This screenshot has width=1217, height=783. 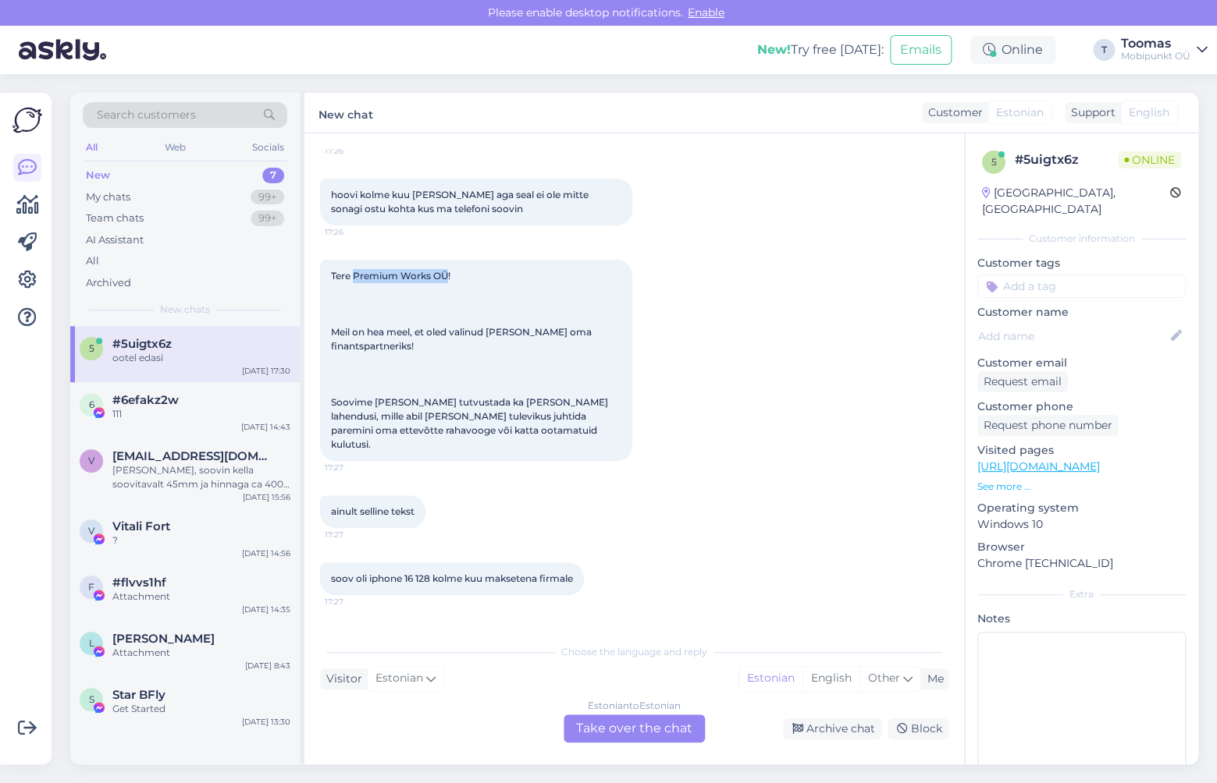 What do you see at coordinates (268, 147) in the screenshot?
I see `div: Socials` at bounding box center [268, 147].